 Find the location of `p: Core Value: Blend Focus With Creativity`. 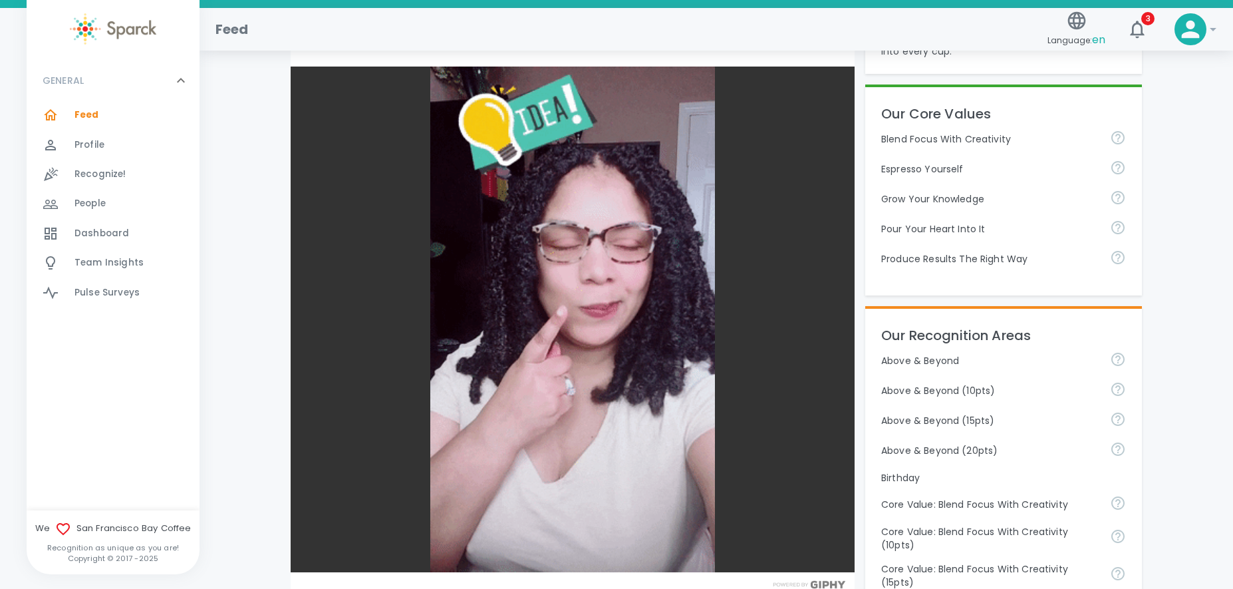

p: Core Value: Blend Focus With Creativity is located at coordinates (990, 504).